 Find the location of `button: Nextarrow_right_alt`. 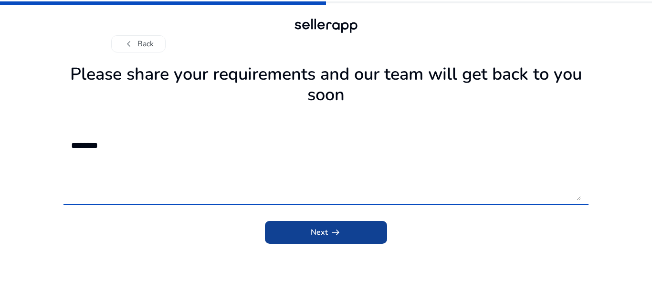

button: Nextarrow_right_alt is located at coordinates (326, 233).